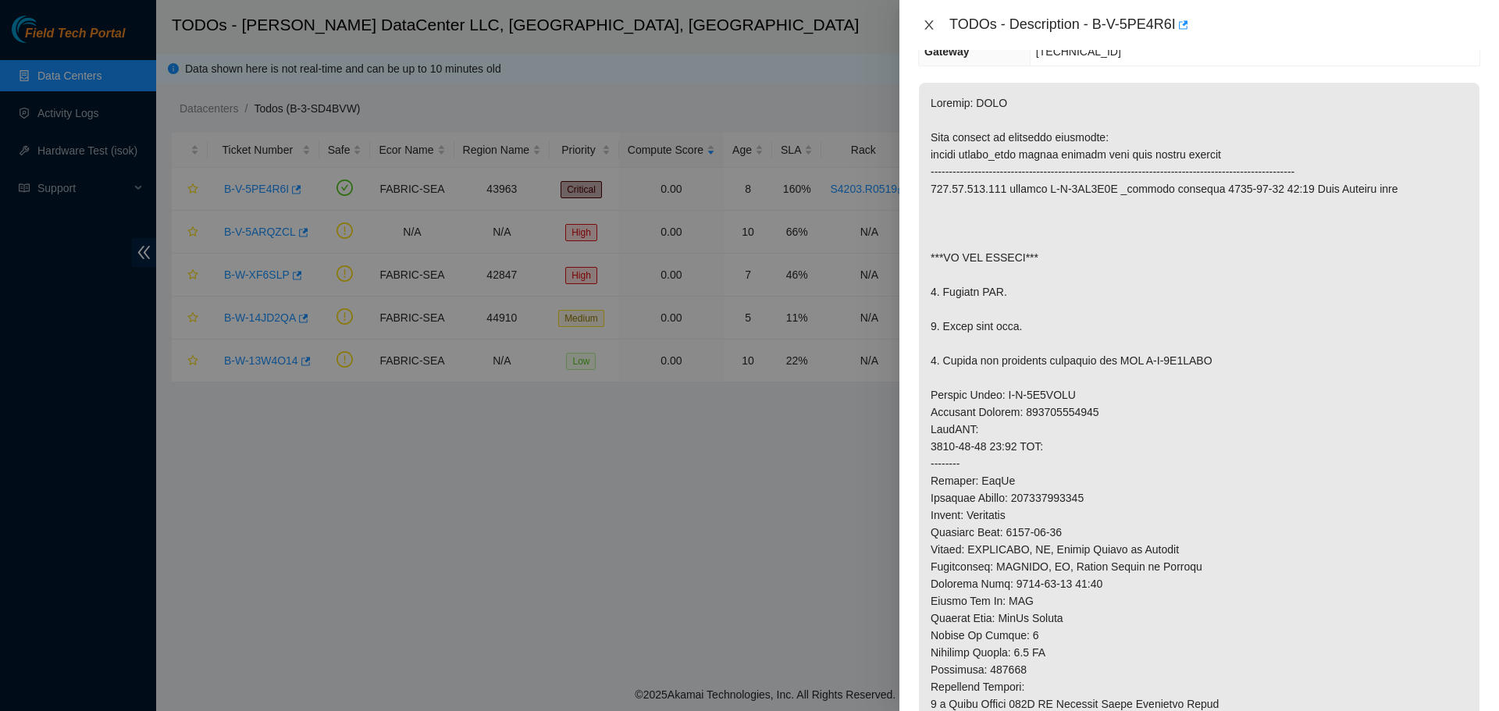 The width and height of the screenshot is (1499, 711). I want to click on span: close, so click(929, 25).